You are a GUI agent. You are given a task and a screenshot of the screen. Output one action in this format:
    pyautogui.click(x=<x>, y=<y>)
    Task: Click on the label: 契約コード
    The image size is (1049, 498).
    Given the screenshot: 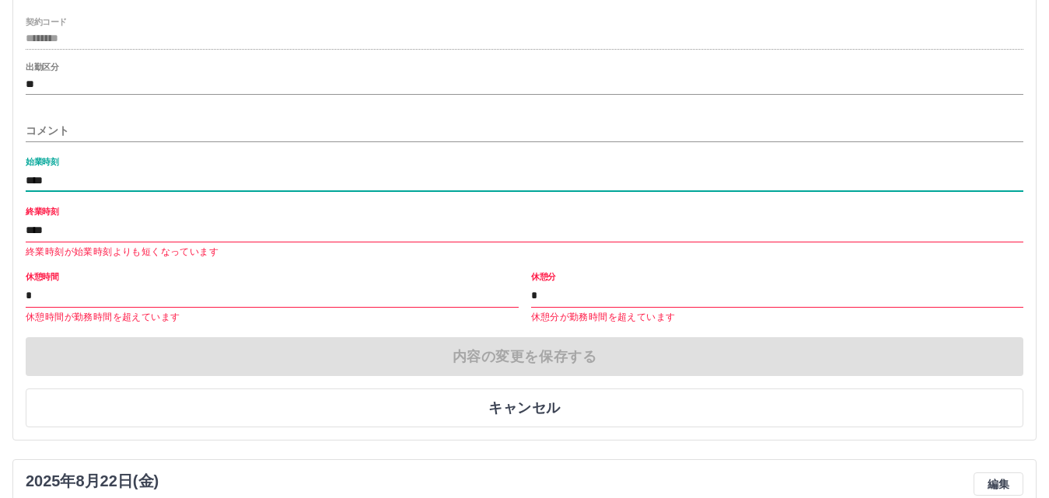 What is the action you would take?
    pyautogui.click(x=46, y=21)
    